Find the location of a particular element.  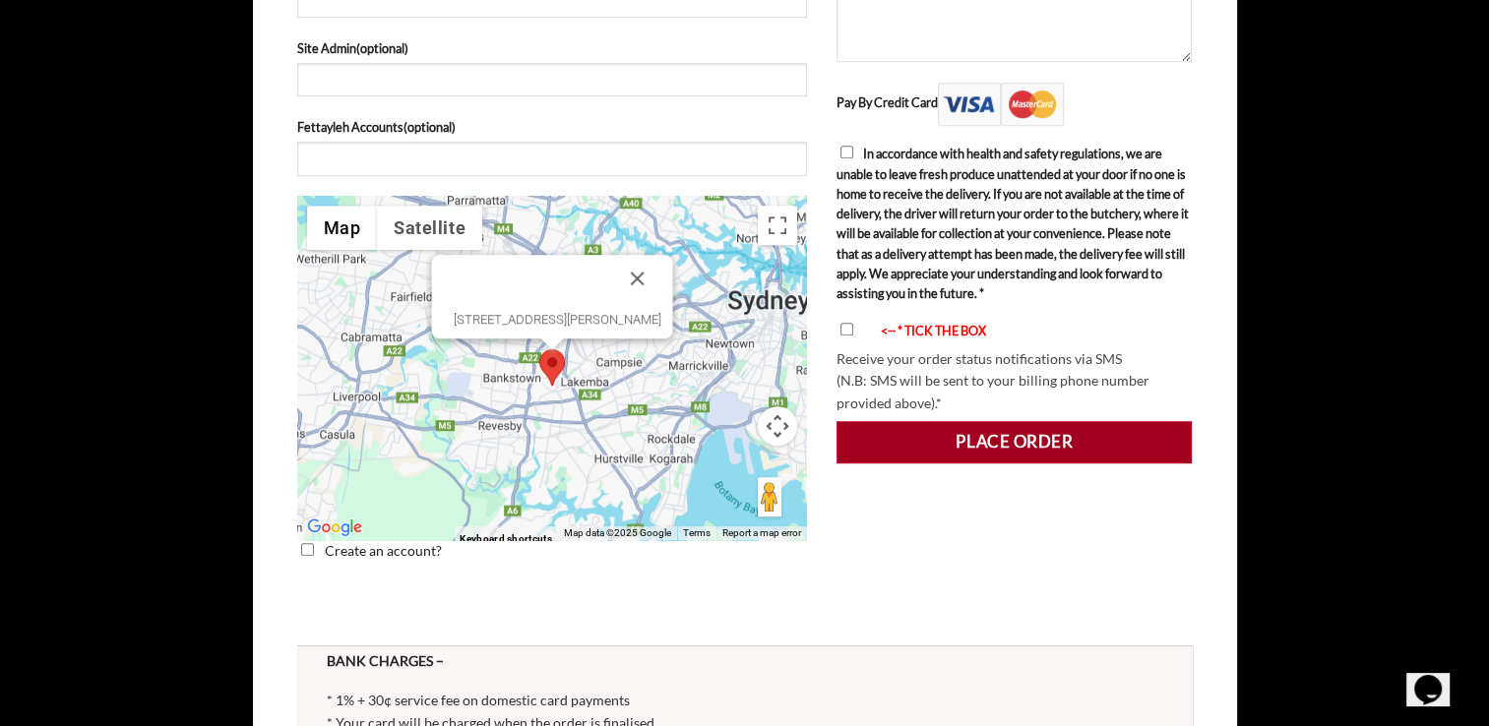

img: arrow-blink.gif is located at coordinates (872, 333).